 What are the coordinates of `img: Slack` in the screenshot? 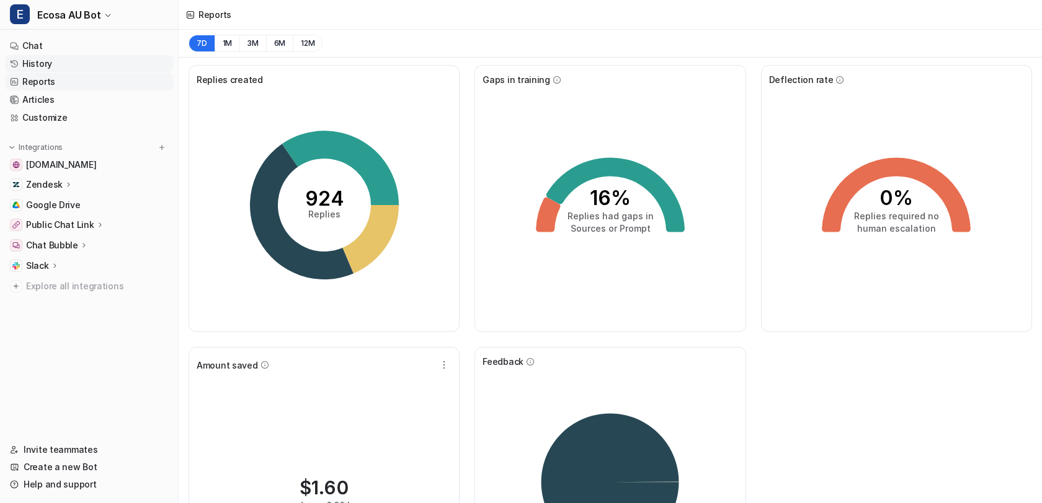 It's located at (16, 266).